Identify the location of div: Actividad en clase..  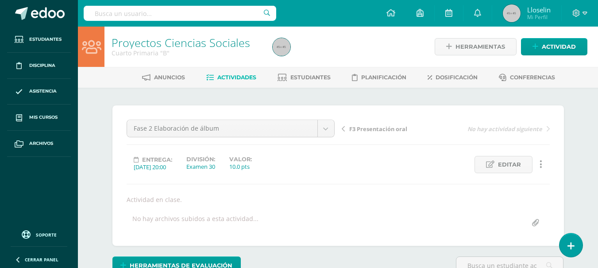
(338, 199).